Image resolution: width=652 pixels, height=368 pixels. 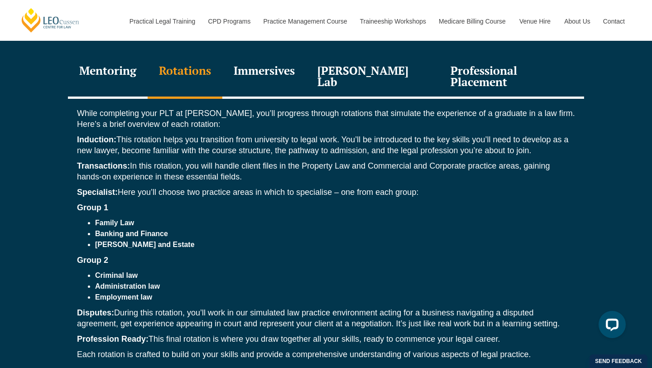 I want to click on a: Venue Hire, so click(x=535, y=21).